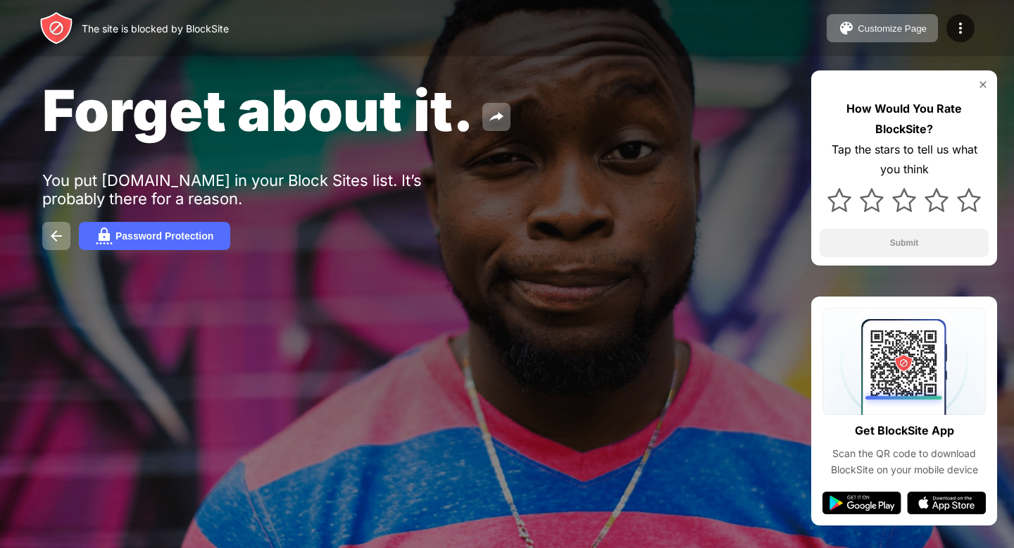  What do you see at coordinates (154, 236) in the screenshot?
I see `button: Password Protection` at bounding box center [154, 236].